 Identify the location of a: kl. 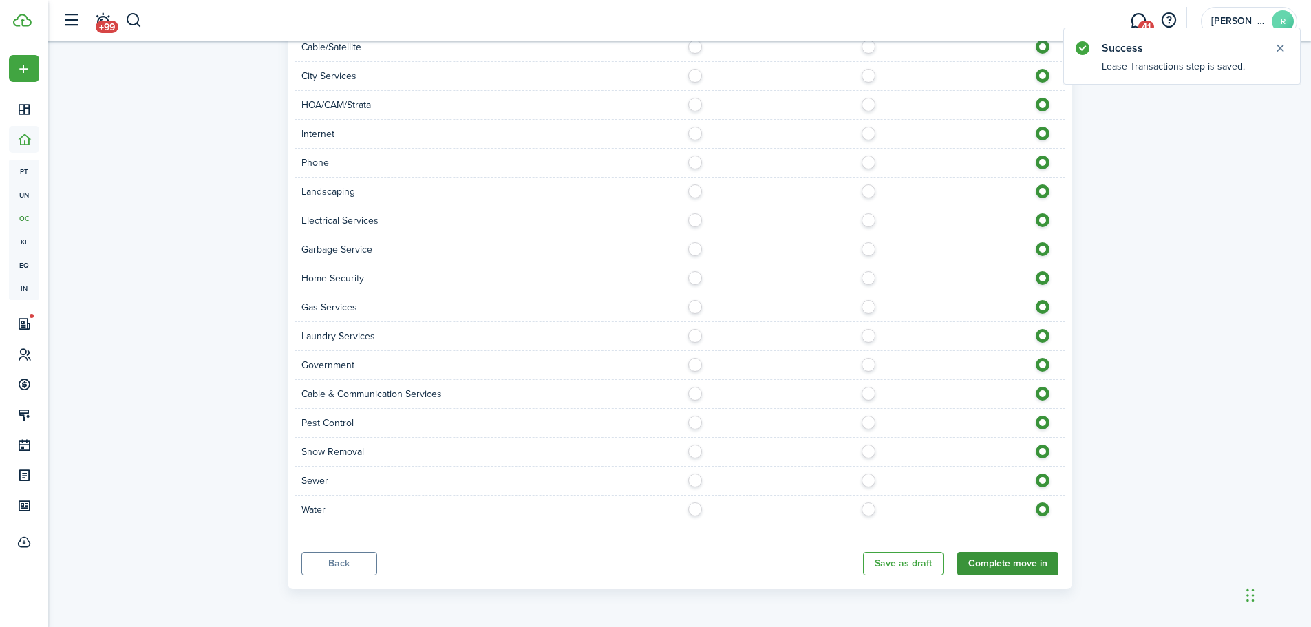
(24, 242).